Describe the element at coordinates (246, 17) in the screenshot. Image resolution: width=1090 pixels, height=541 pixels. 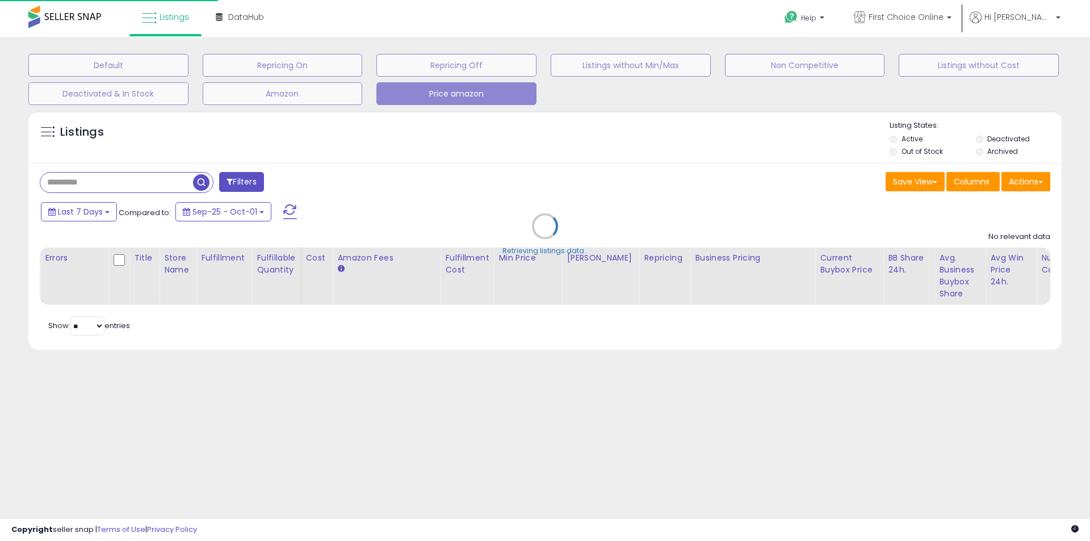
I see `span: DataHub` at that location.